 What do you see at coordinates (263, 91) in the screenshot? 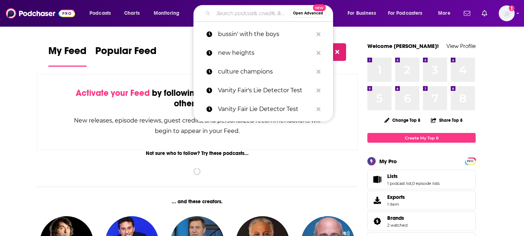
I see `a: Vanity Fair's Lie Detector Test` at bounding box center [263, 91].